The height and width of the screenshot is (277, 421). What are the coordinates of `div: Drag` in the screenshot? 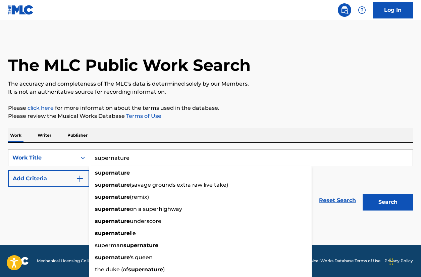 It's located at (392, 262).